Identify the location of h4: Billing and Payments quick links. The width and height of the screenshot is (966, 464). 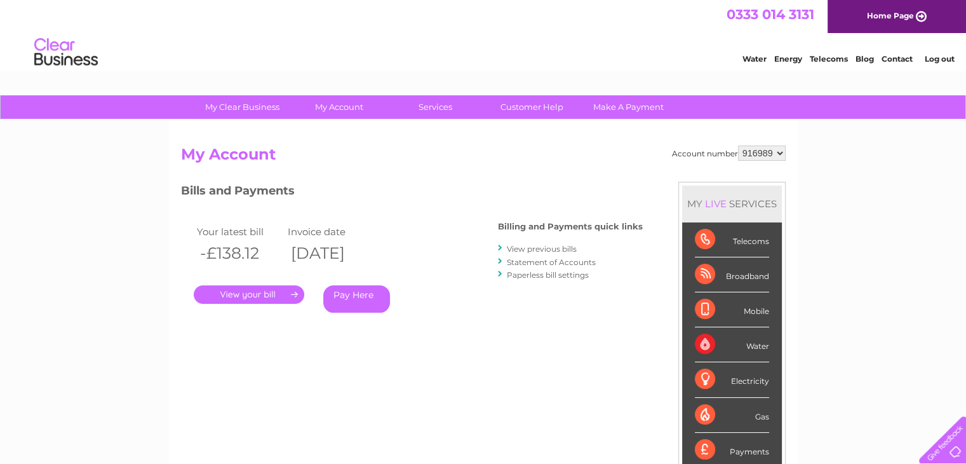
(570, 226).